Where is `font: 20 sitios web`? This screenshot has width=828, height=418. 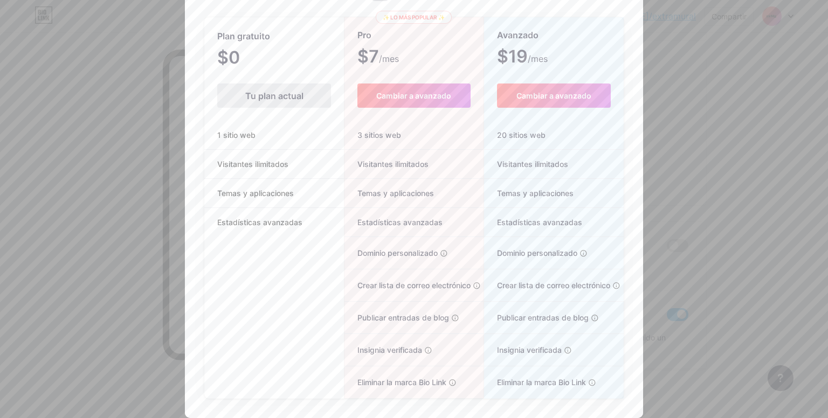 font: 20 sitios web is located at coordinates (521, 135).